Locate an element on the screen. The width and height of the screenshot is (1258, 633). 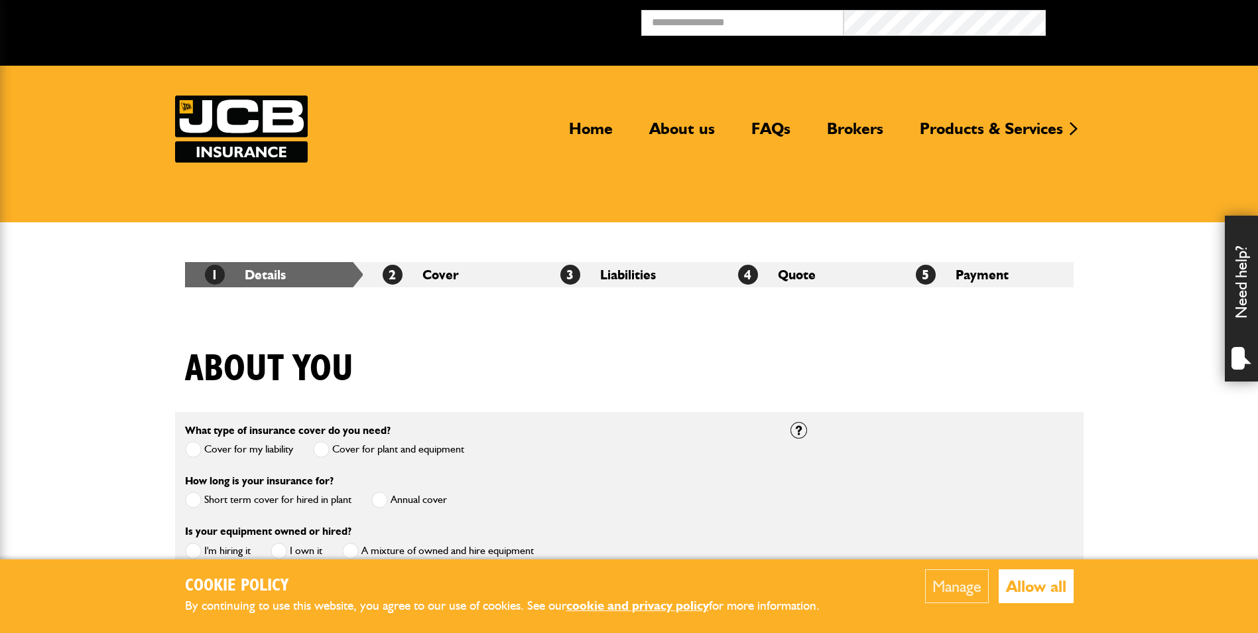
a: Products & Services is located at coordinates (991, 134).